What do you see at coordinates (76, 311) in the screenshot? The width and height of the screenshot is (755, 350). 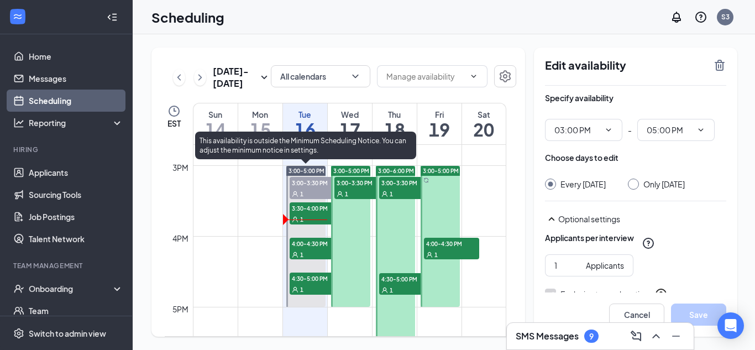 I see `a: Team` at bounding box center [76, 311].